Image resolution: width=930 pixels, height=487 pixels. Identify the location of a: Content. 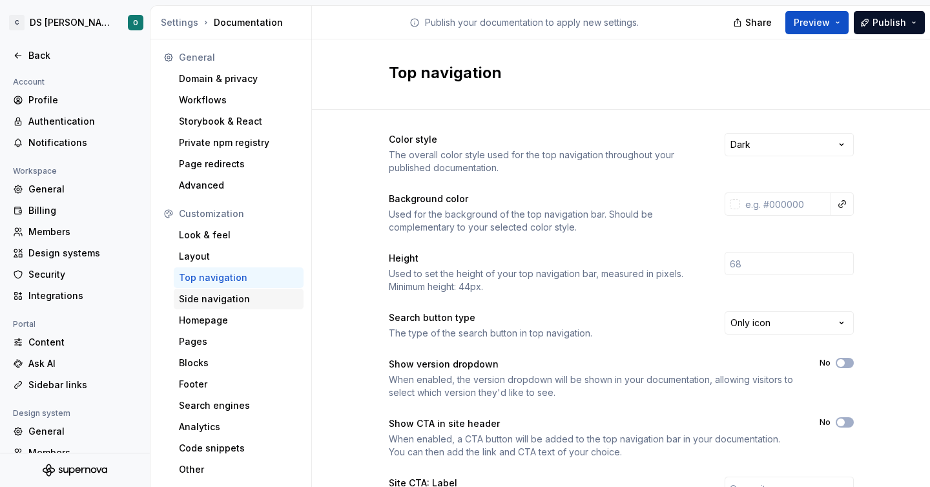
(75, 342).